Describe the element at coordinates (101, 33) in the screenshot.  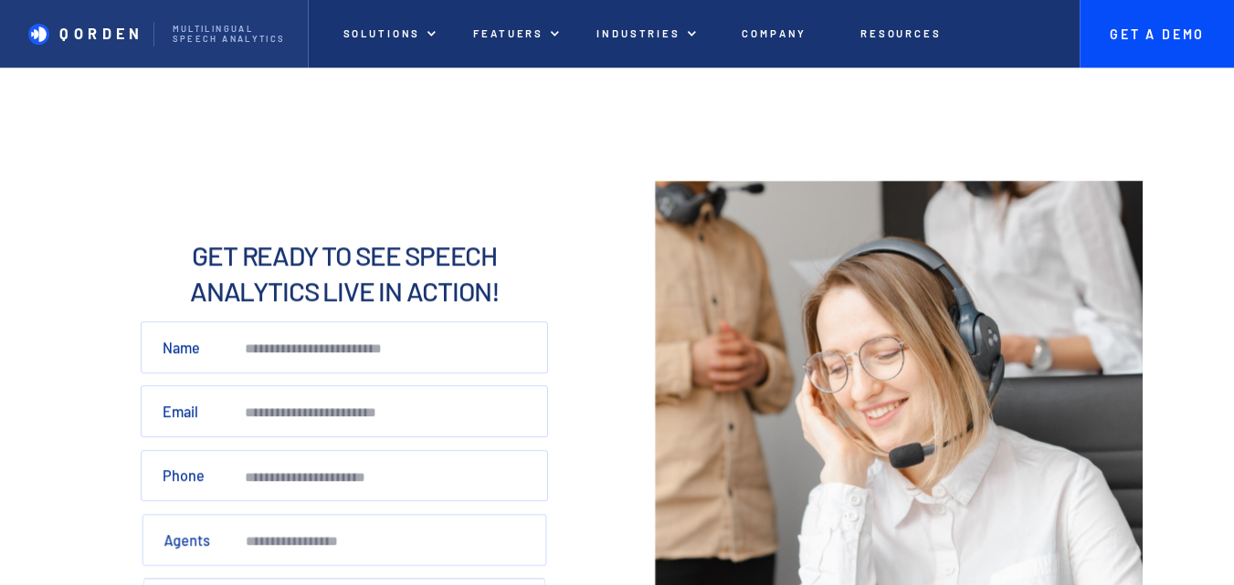
I see `p: QORDEN` at that location.